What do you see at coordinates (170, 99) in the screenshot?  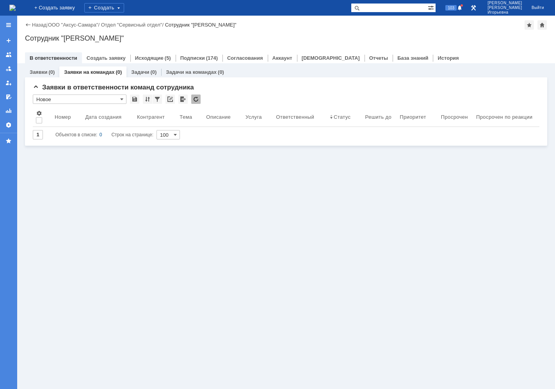 I see `div: Скопировать ссылку на список` at bounding box center [170, 99].